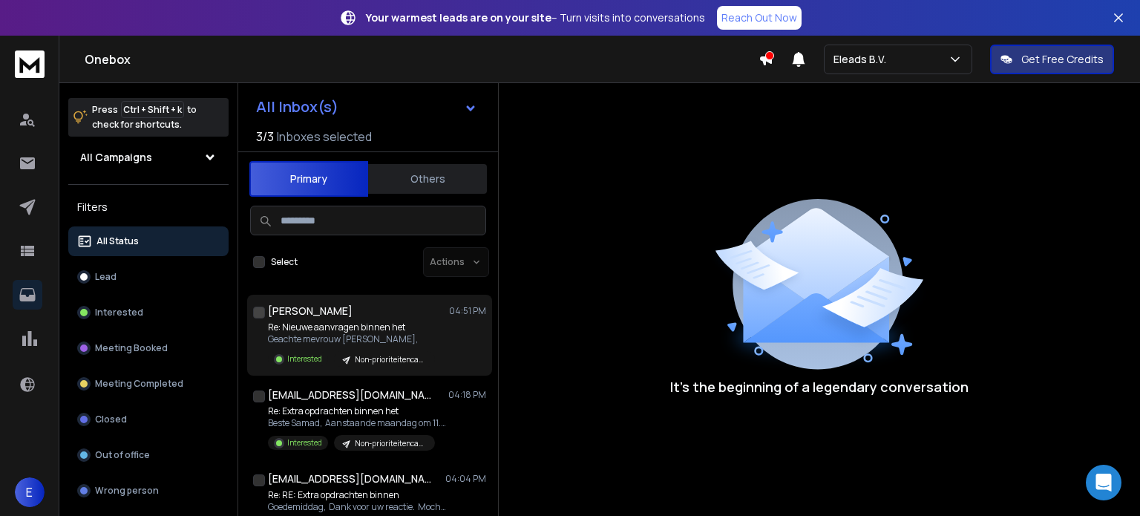  Describe the element at coordinates (759, 18) in the screenshot. I see `a: Reach Out Now` at that location.